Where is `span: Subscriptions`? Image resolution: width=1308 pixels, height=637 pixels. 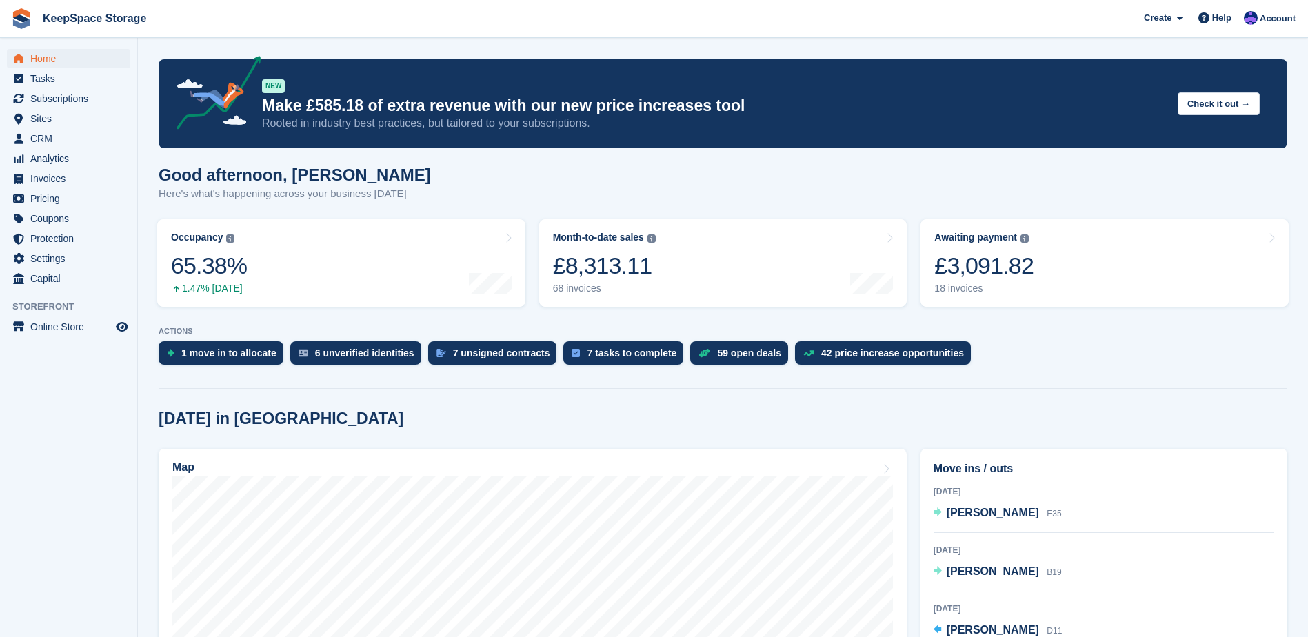
span: Subscriptions is located at coordinates (72, 99).